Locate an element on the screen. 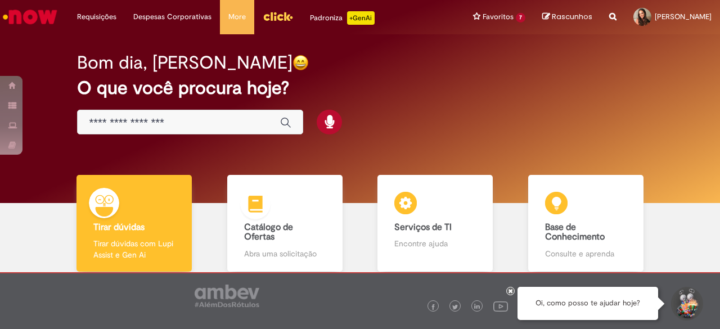 Image resolution: width=720 pixels, height=329 pixels. b: Tirar dúvidas is located at coordinates (119, 227).